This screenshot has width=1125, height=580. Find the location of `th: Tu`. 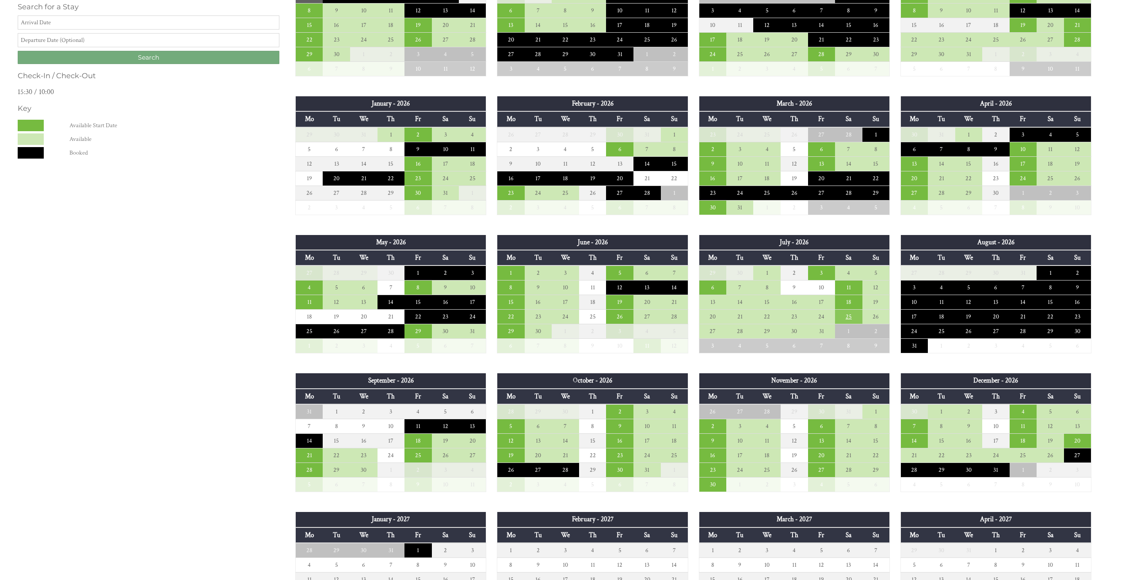

th: Tu is located at coordinates (538, 119).